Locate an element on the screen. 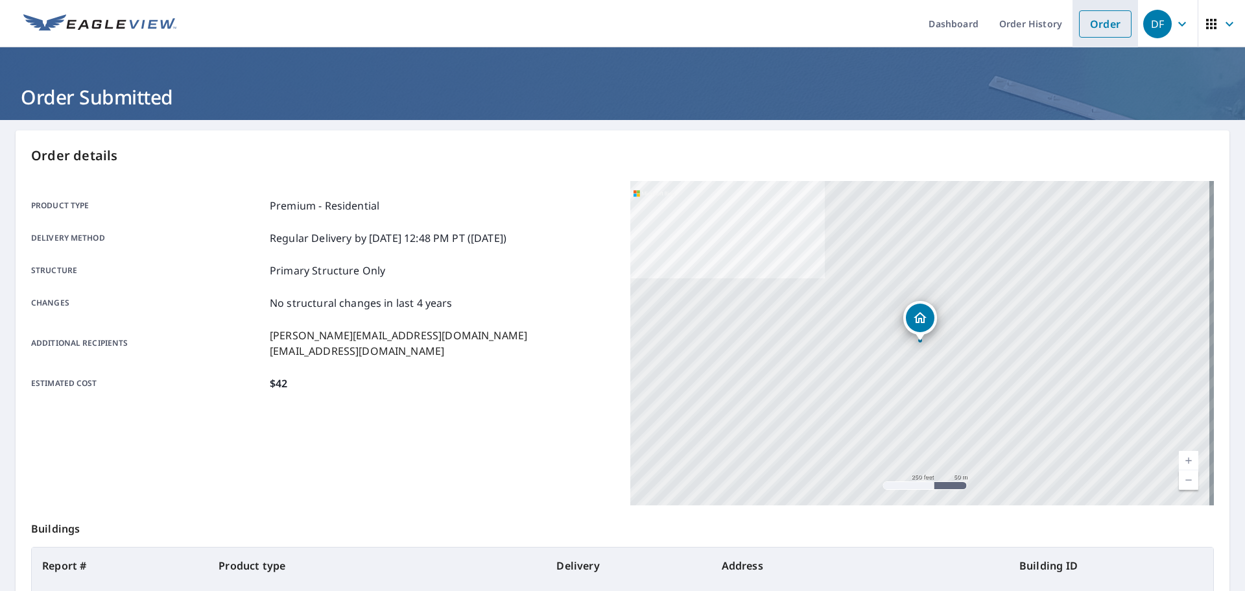  a: Order is located at coordinates (1105, 24).